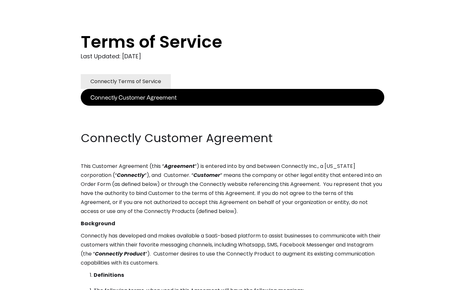 Image resolution: width=465 pixels, height=290 pixels. Describe the element at coordinates (131, 175) in the screenshot. I see `em: Connectly` at that location.